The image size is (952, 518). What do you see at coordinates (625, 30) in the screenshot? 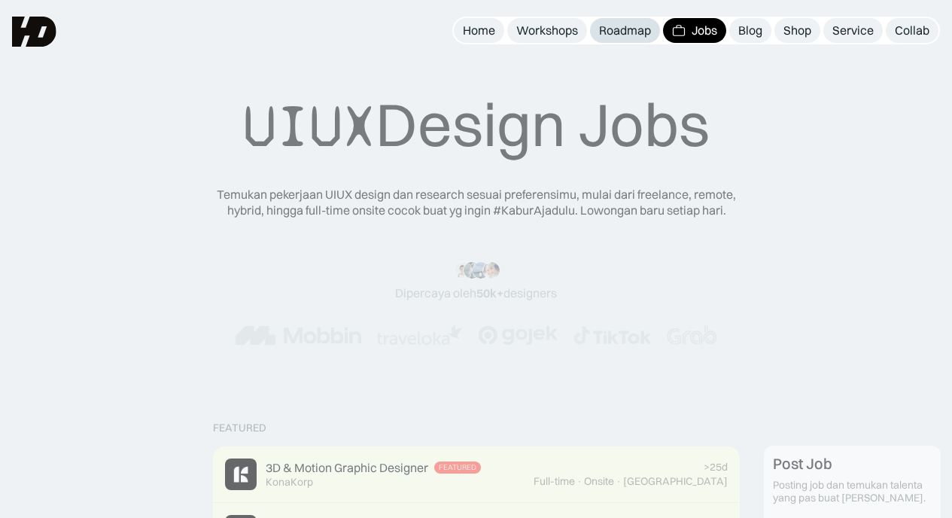
I see `div: Roadmap` at bounding box center [625, 30].